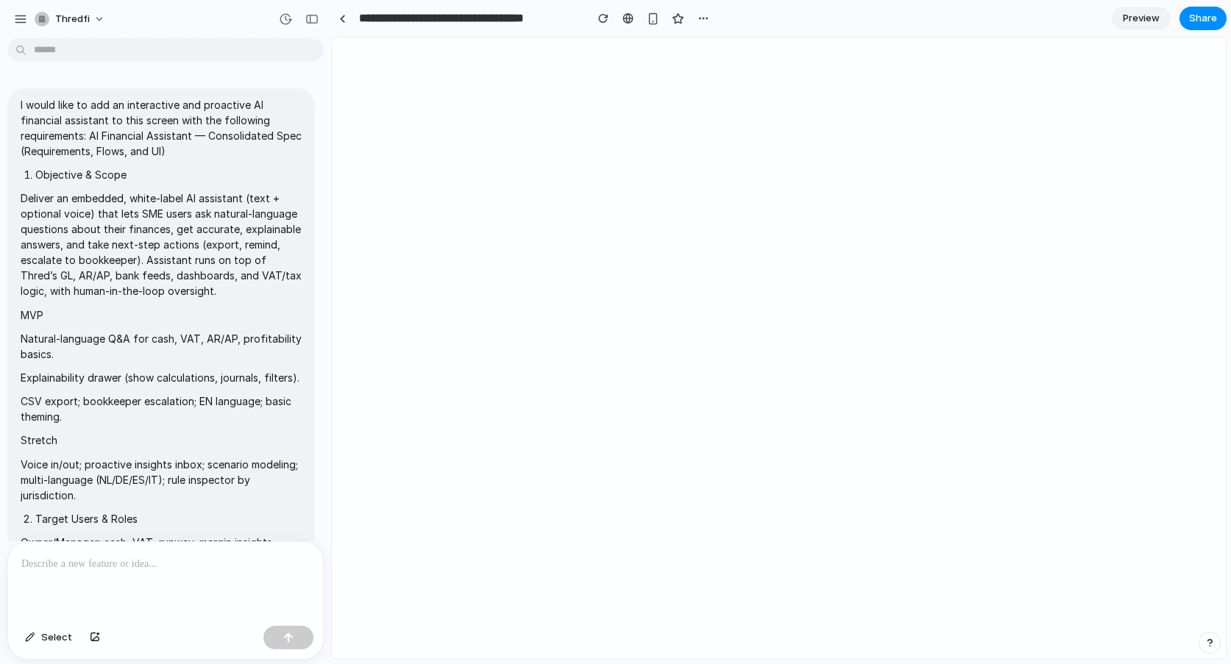 The height and width of the screenshot is (664, 1231). I want to click on span: Share, so click(1203, 18).